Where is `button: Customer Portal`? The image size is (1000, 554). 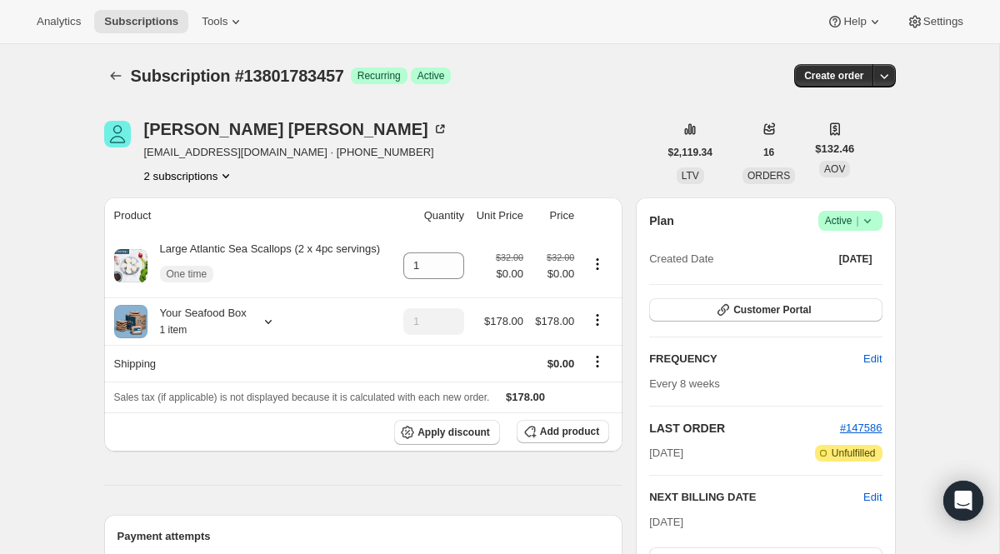 button: Customer Portal is located at coordinates (765, 310).